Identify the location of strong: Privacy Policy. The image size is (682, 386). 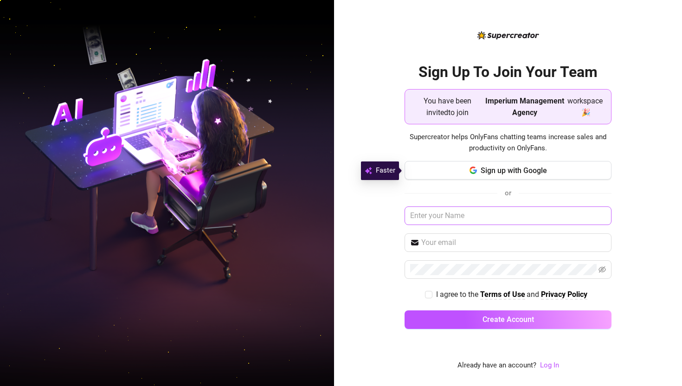
(564, 294).